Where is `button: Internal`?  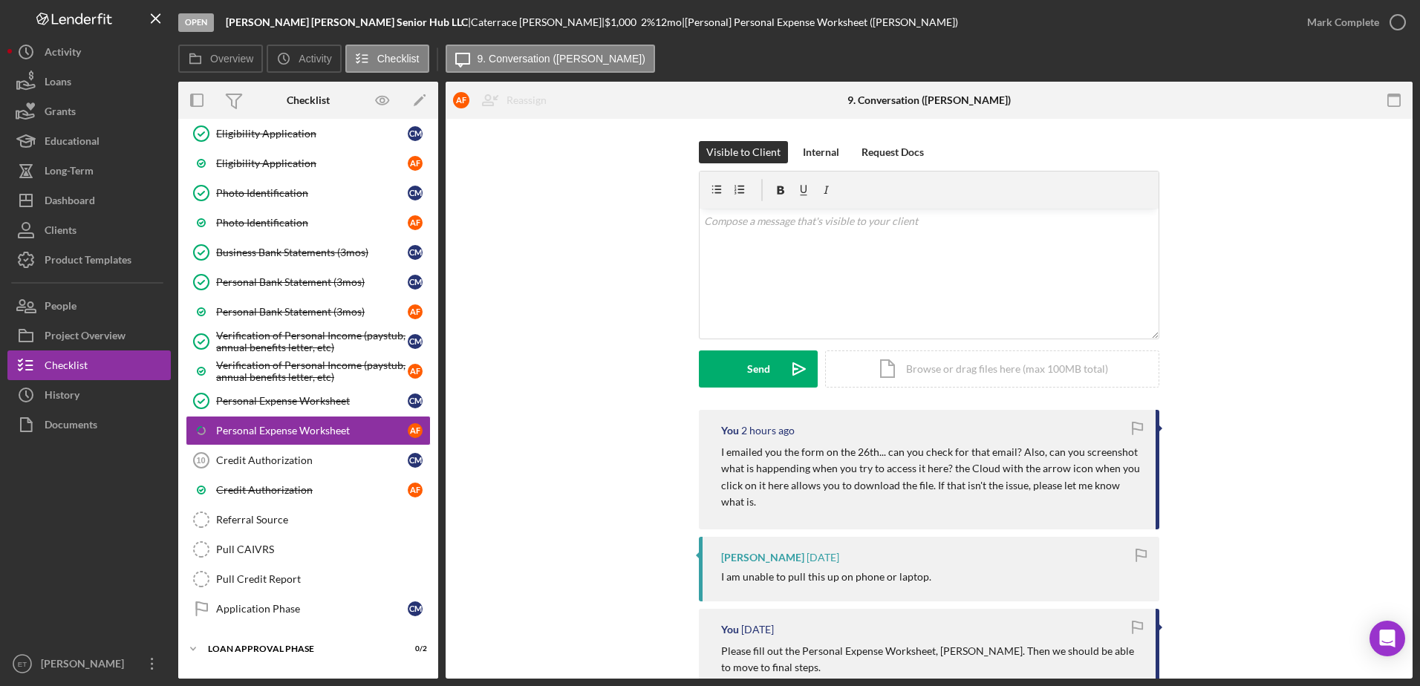 button: Internal is located at coordinates (821, 152).